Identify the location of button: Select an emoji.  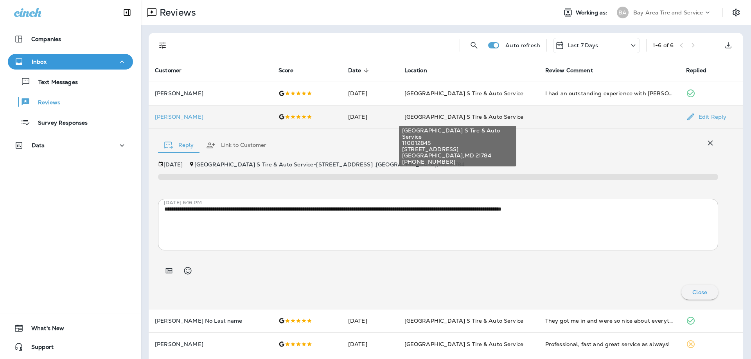
(188, 271).